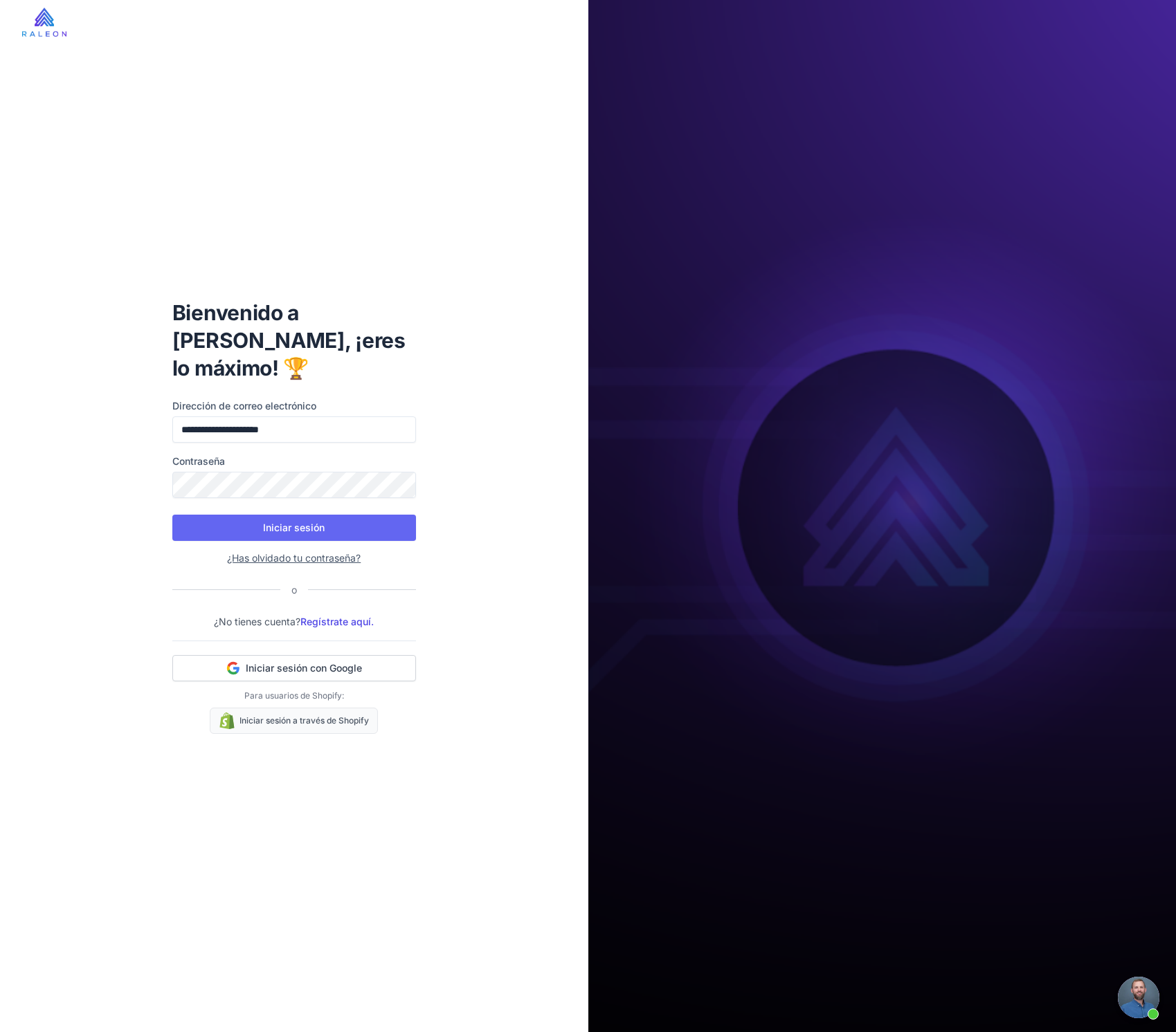 The height and width of the screenshot is (1032, 1176). What do you see at coordinates (294, 557) in the screenshot?
I see `font: ¿Has olvidado tu contraseña?` at bounding box center [294, 557].